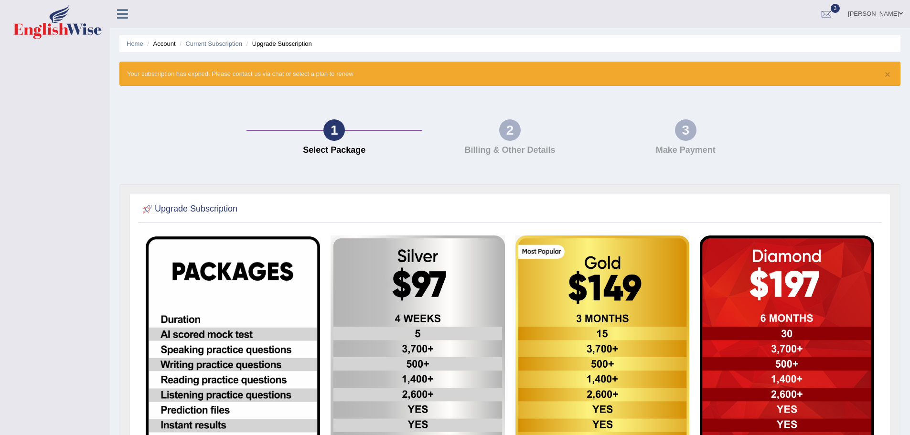 Image resolution: width=910 pixels, height=435 pixels. What do you see at coordinates (334, 150) in the screenshot?
I see `h4: Select Package` at bounding box center [334, 150].